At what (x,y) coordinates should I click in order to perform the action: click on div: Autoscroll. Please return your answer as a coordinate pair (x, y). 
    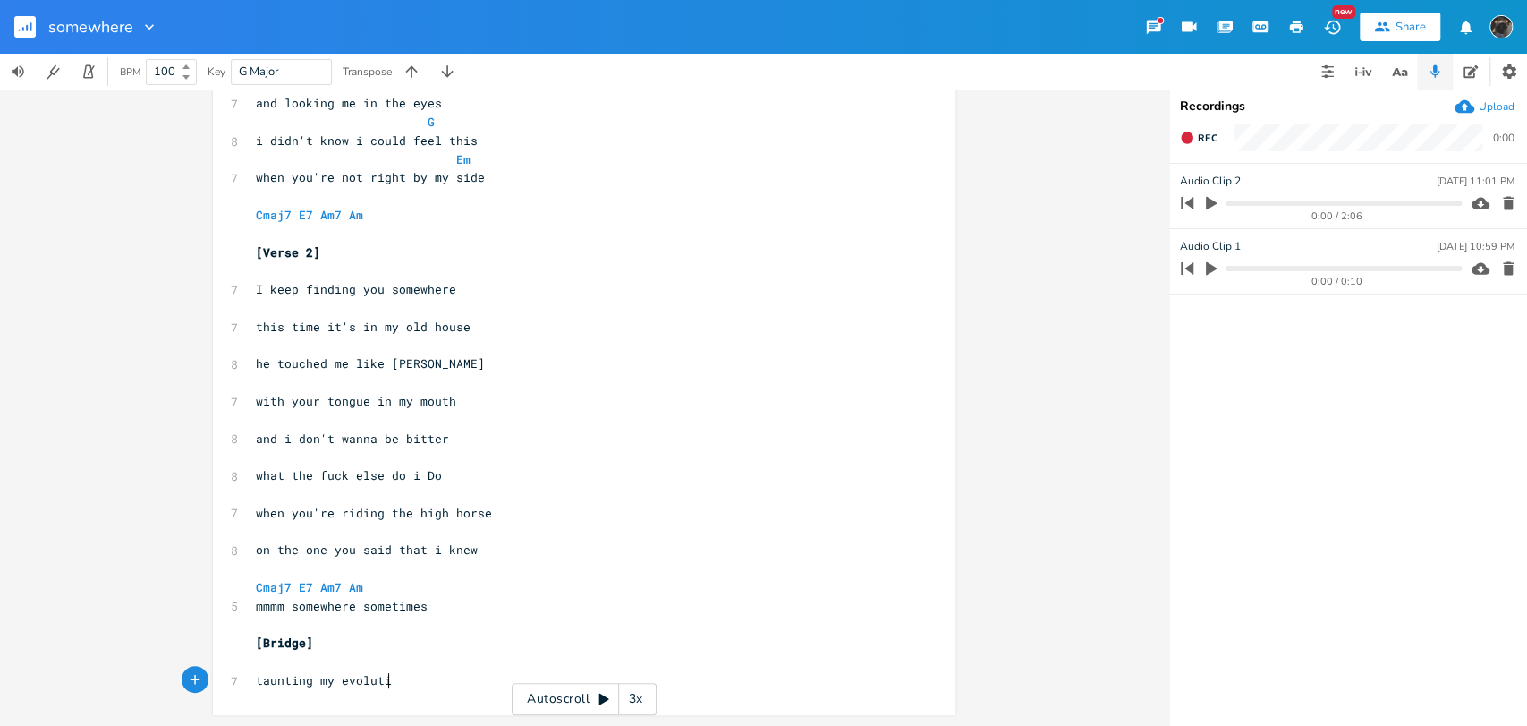
    Looking at the image, I should click on (584, 699).